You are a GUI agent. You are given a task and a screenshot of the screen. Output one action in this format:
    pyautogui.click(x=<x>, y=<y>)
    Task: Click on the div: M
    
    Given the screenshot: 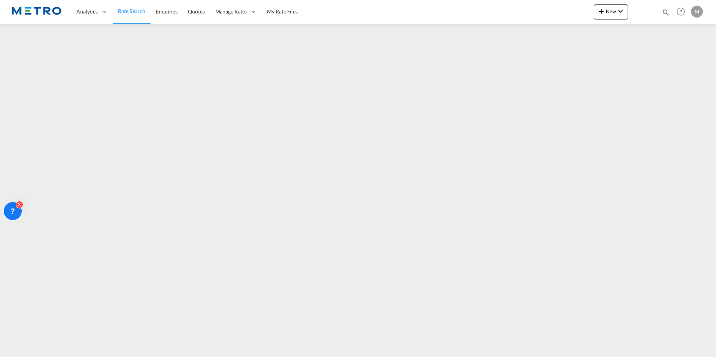 What is the action you would take?
    pyautogui.click(x=697, y=12)
    